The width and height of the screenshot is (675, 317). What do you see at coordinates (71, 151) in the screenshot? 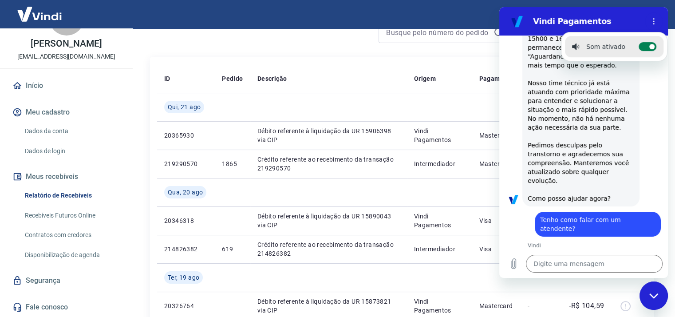
I see `a: Dados de login` at bounding box center [71, 151].